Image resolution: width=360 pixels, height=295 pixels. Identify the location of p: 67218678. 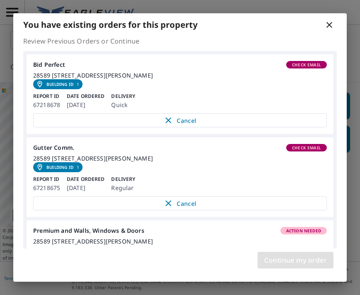
(46, 105).